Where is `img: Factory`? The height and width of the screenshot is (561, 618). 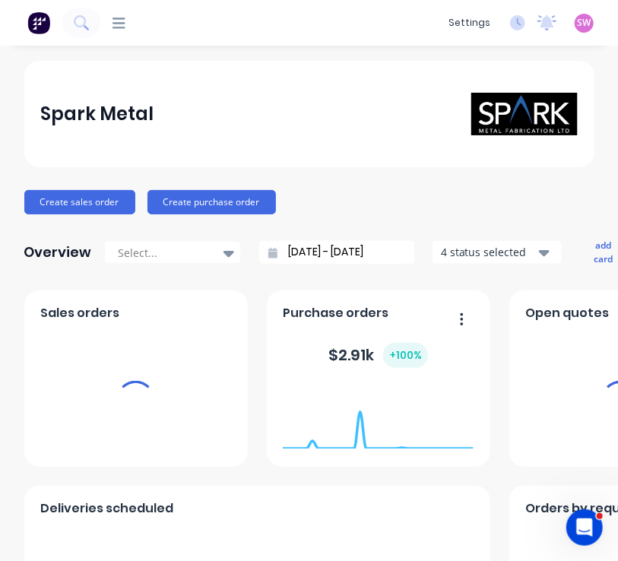 img: Factory is located at coordinates (39, 23).